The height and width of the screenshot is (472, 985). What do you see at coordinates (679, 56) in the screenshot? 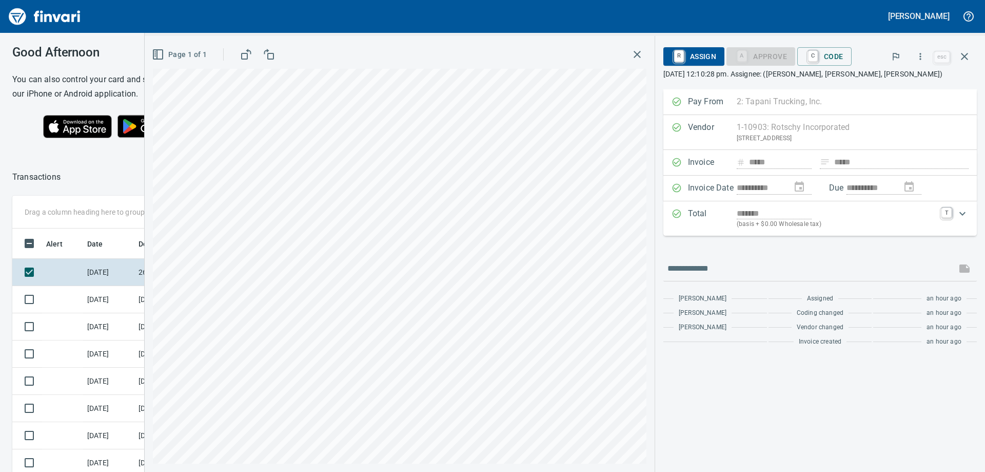
I see `a: R` at bounding box center [679, 56].